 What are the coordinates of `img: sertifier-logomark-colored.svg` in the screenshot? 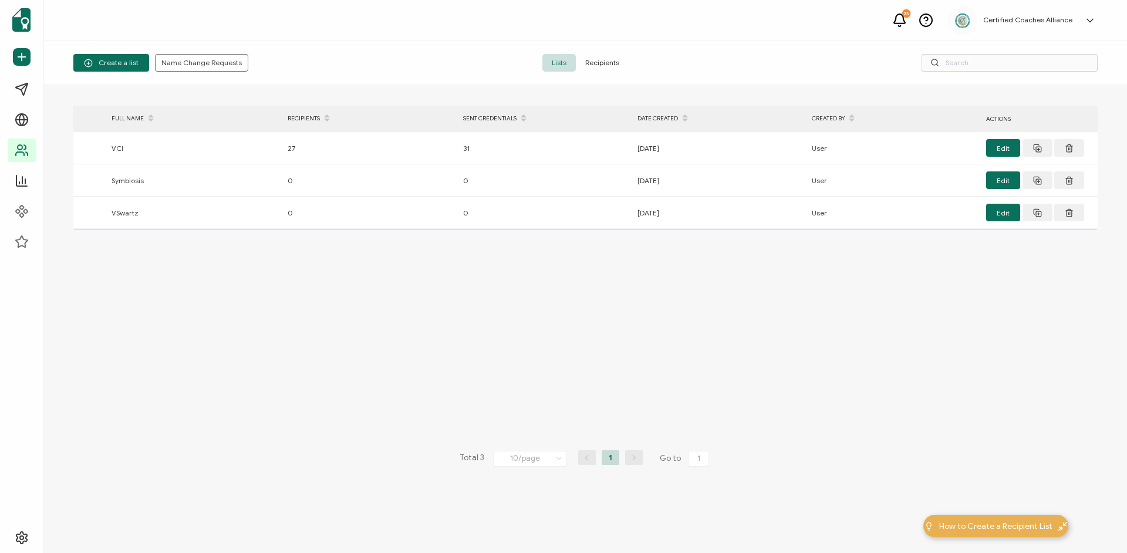 It's located at (21, 20).